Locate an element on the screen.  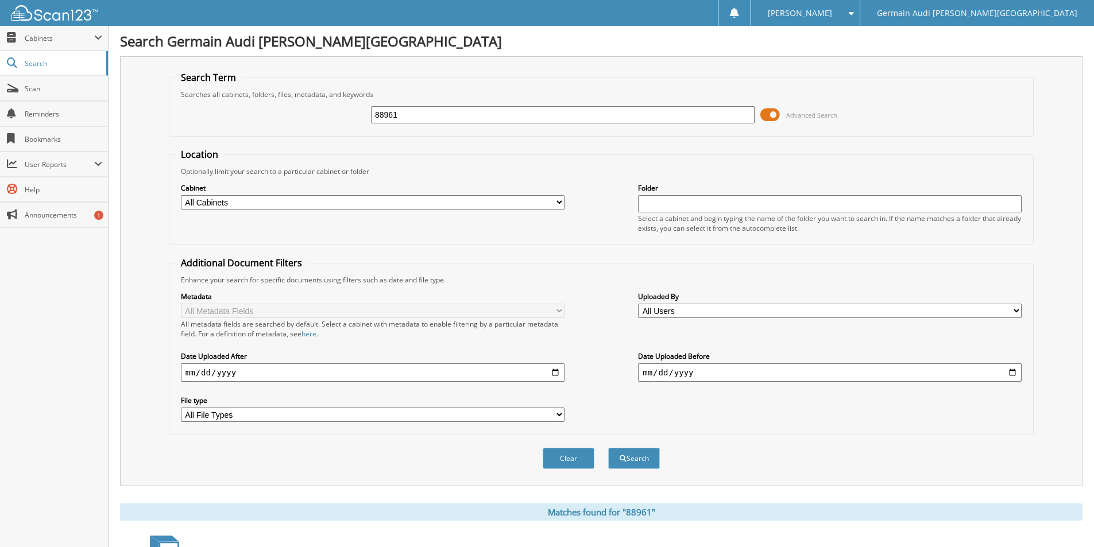
div: Select a cabinet and begin typing the name of the folder you want to search in. If the name match... is located at coordinates (830, 223).